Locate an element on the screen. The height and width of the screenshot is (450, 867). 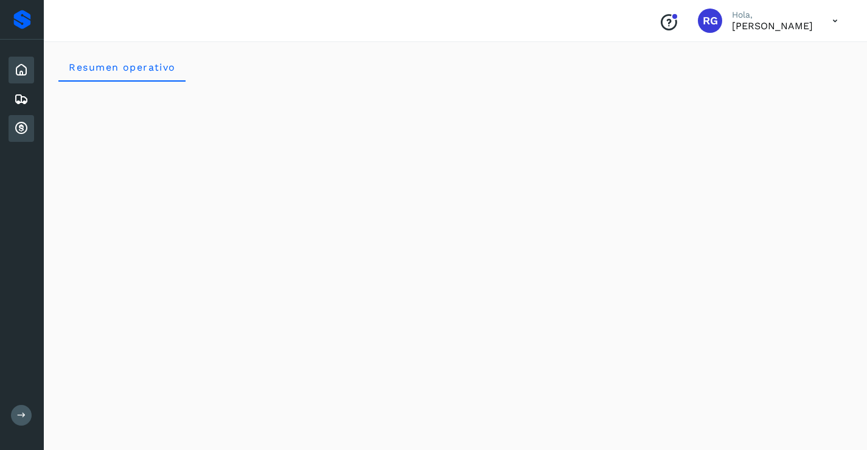
div: Cuentas por cobrar is located at coordinates (21, 128).